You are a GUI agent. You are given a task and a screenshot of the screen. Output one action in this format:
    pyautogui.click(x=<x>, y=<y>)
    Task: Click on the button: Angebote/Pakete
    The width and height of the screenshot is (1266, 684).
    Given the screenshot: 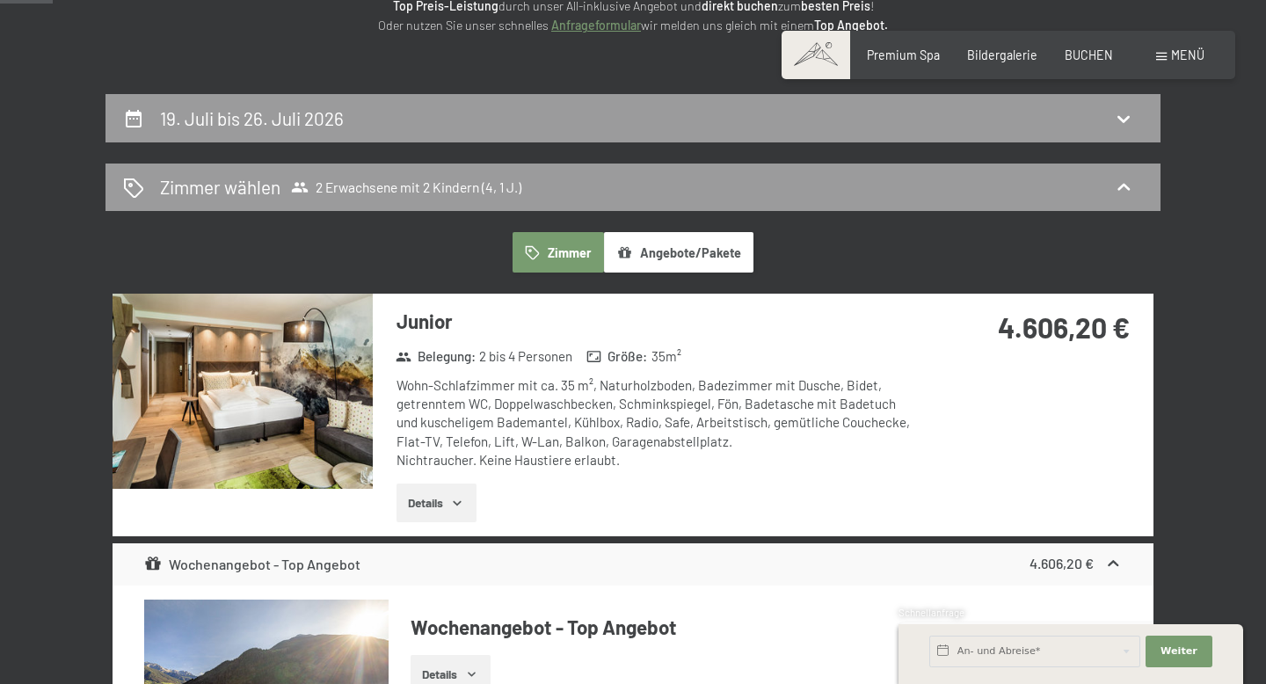 What is the action you would take?
    pyautogui.click(x=679, y=252)
    